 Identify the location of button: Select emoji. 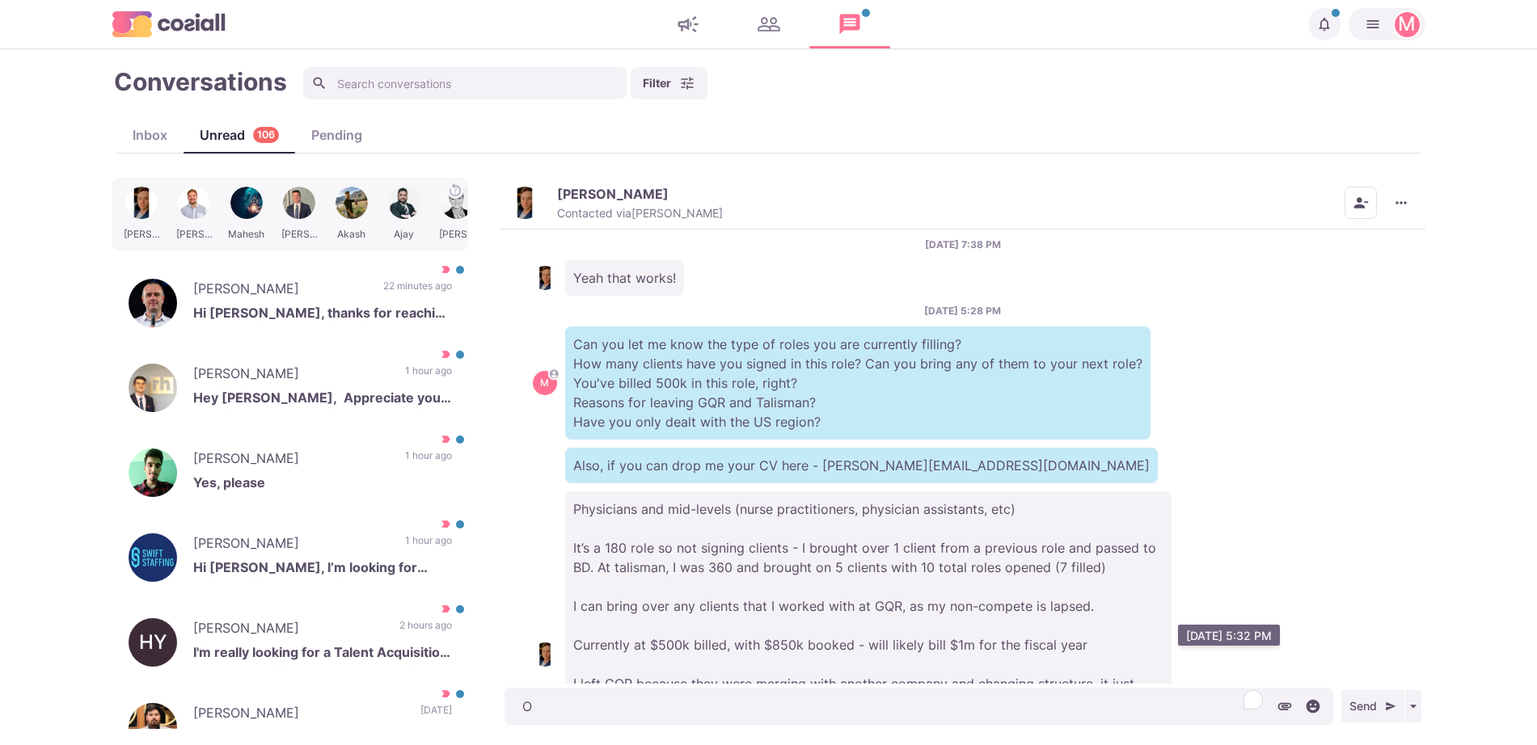
(1313, 707).